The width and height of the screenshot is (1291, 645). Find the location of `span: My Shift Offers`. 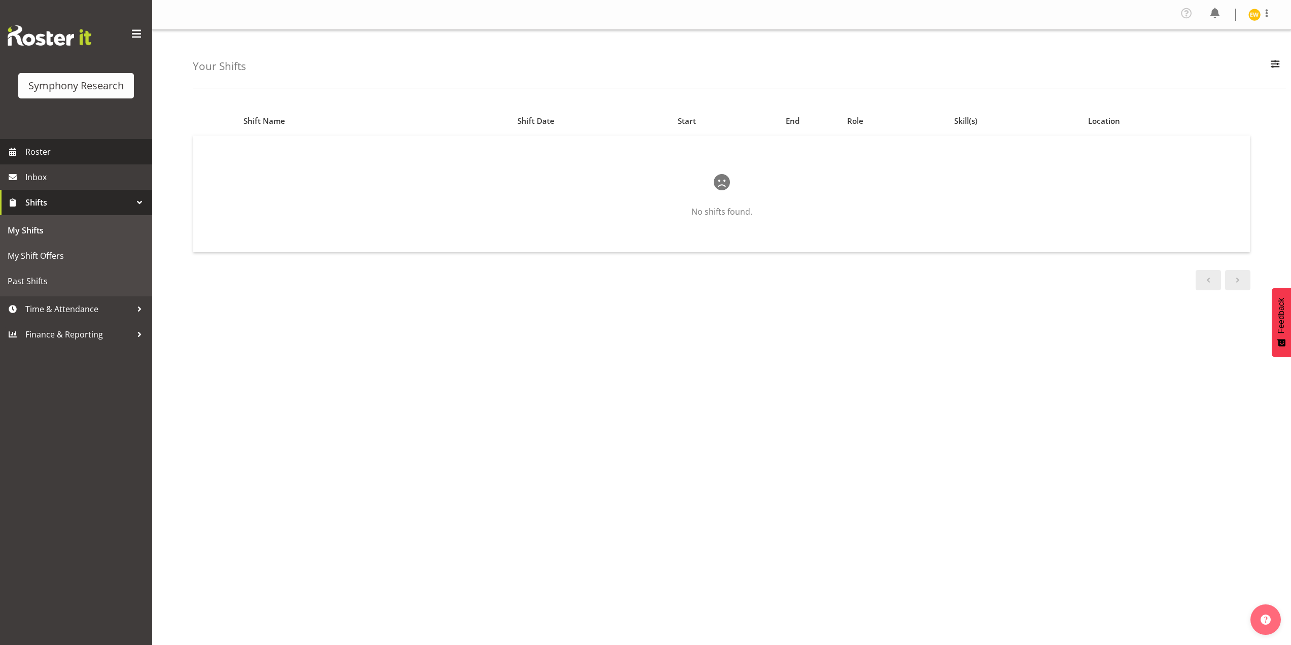

span: My Shift Offers is located at coordinates (76, 256).